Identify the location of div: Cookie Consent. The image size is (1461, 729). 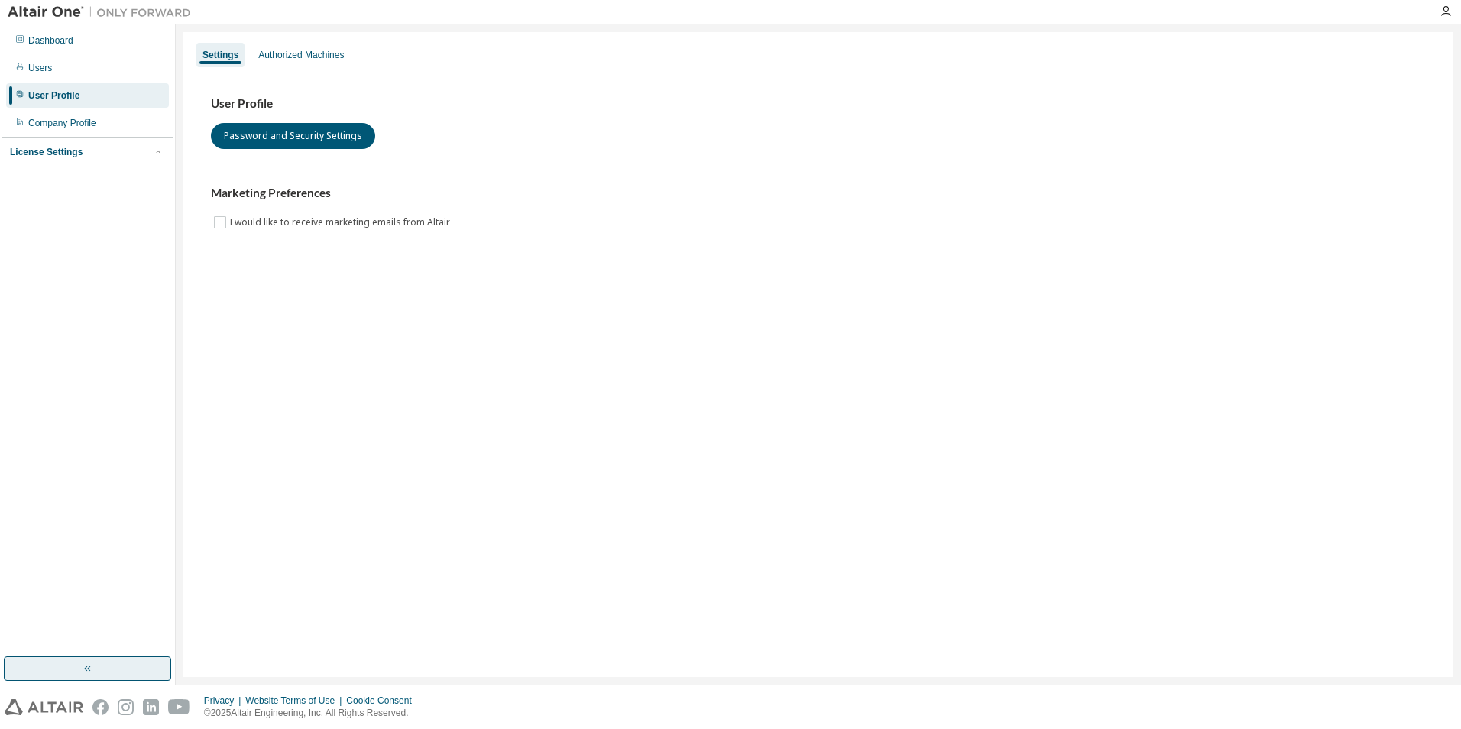
(383, 701).